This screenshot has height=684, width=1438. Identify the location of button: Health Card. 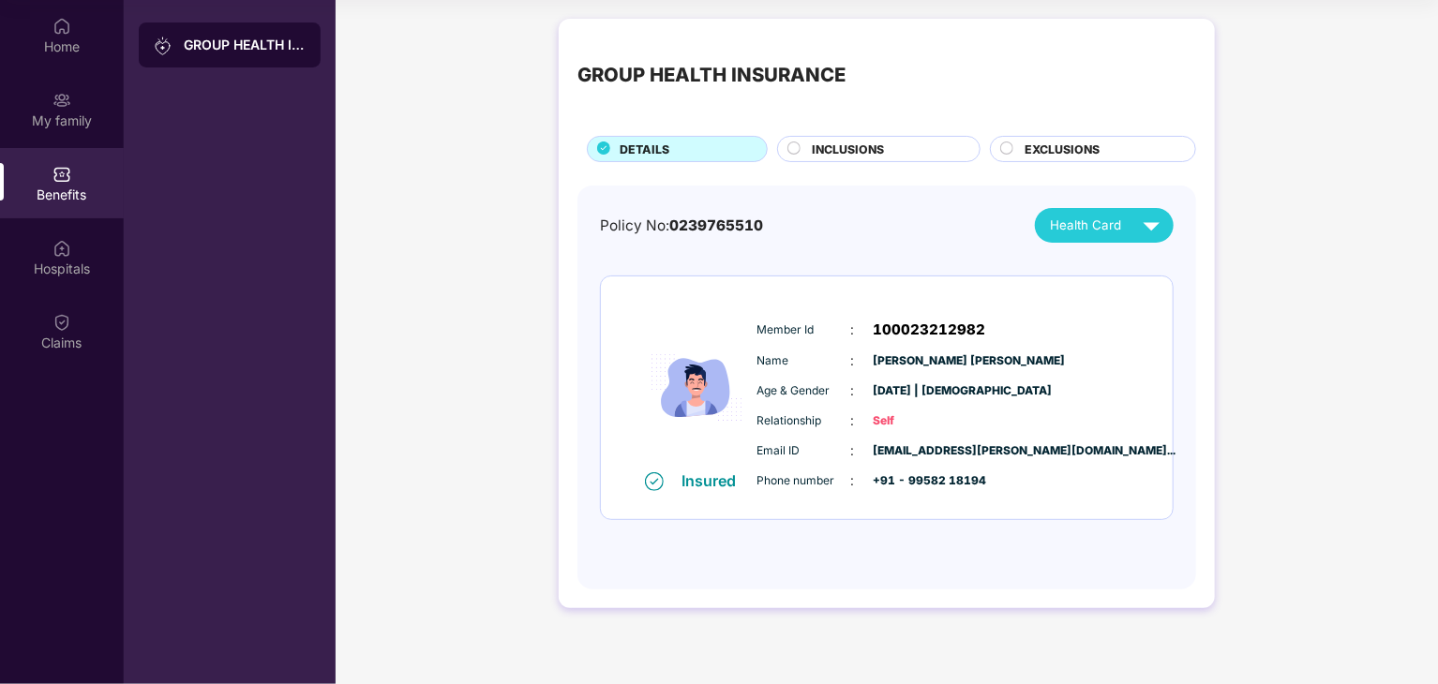
(1104, 225).